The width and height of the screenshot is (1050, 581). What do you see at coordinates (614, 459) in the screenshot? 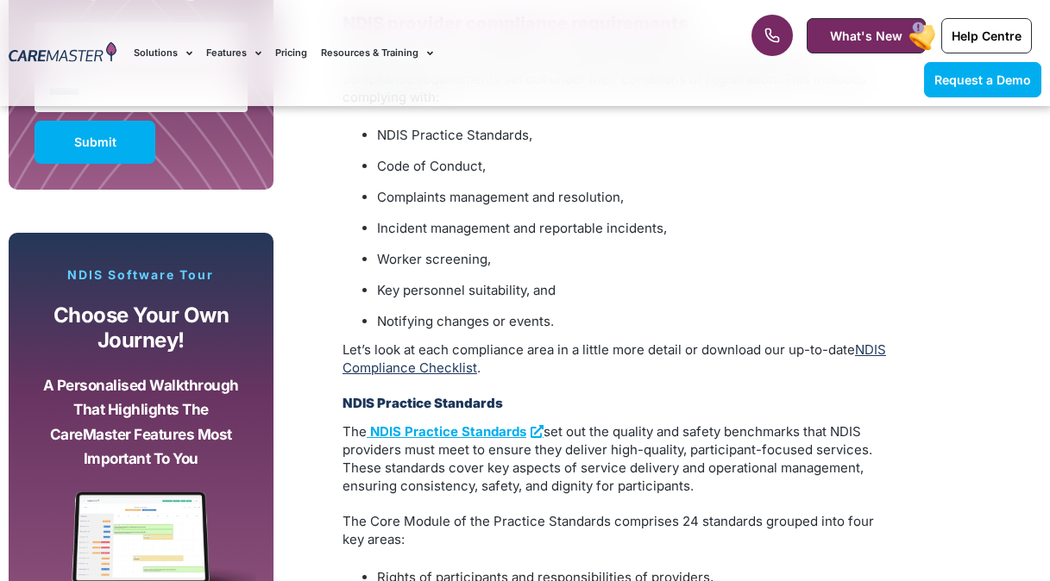
I see `p: The set out the quality and safety benchmarks that NDIS providers must meet to ensure they delive...` at bounding box center [614, 459].